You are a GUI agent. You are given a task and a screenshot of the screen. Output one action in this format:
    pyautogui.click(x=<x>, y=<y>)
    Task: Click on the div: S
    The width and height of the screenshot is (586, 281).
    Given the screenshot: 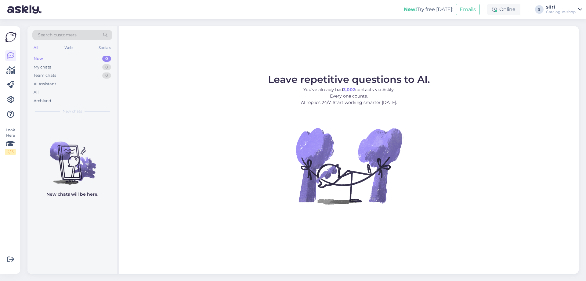 What is the action you would take?
    pyautogui.click(x=540, y=9)
    